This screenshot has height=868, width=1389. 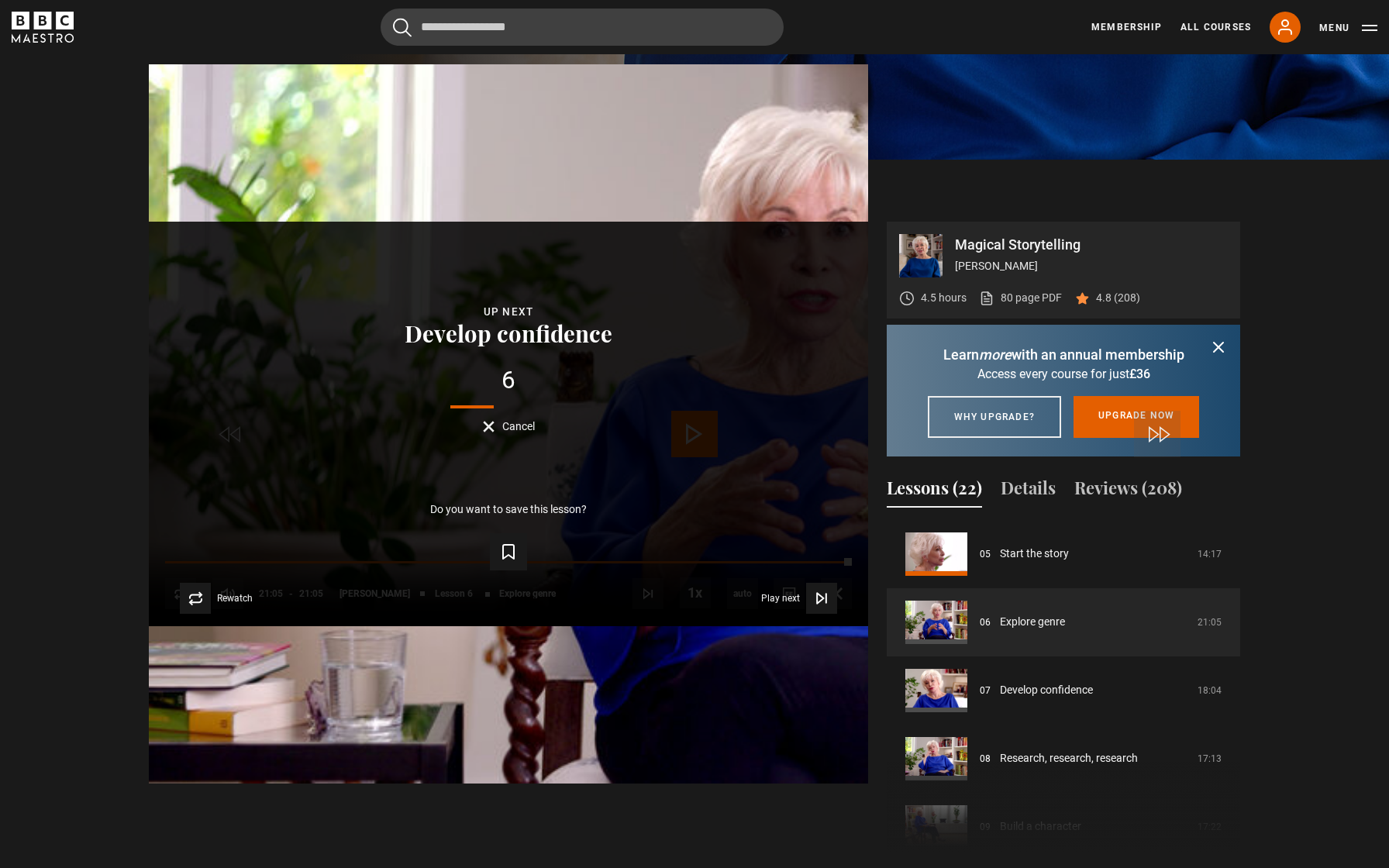 I want to click on a: Develop confidence, so click(x=1047, y=690).